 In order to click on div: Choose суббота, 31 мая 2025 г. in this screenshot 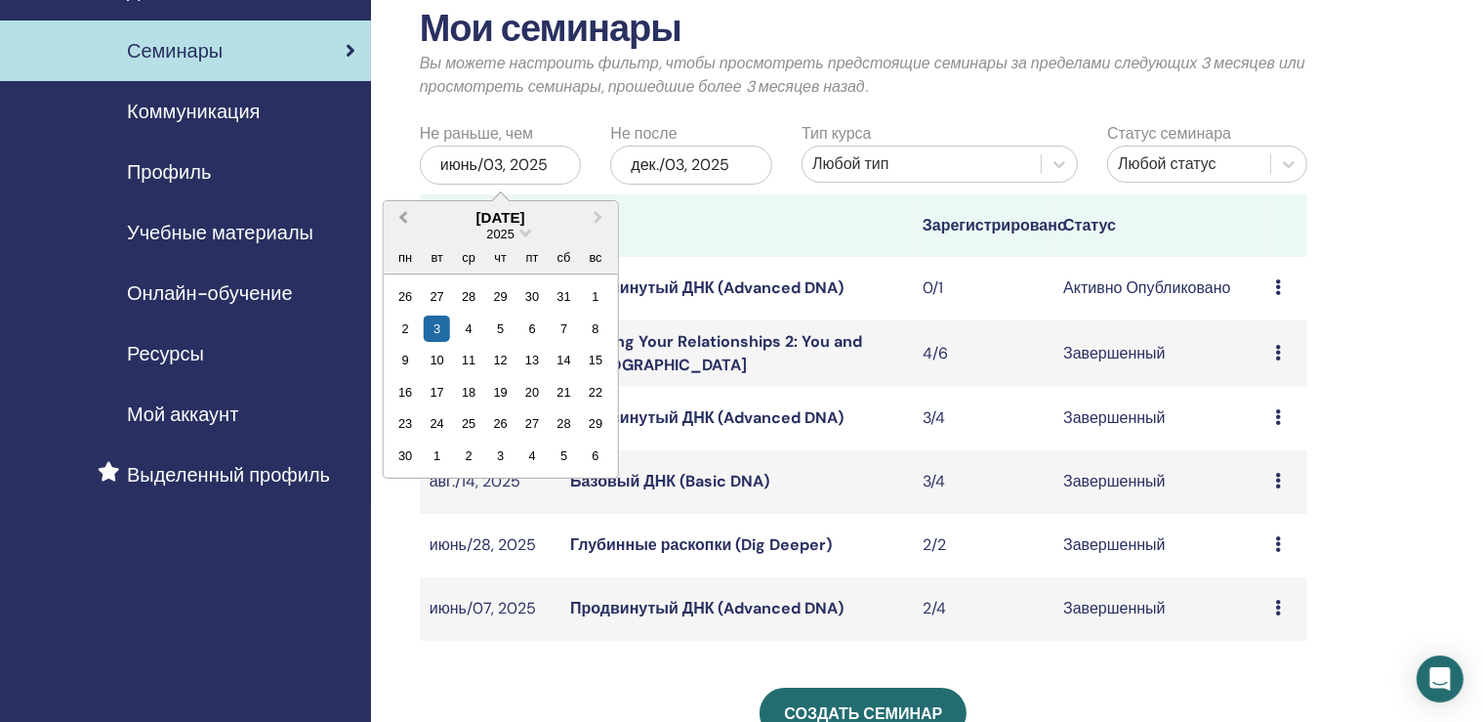, I will do `click(563, 296)`.